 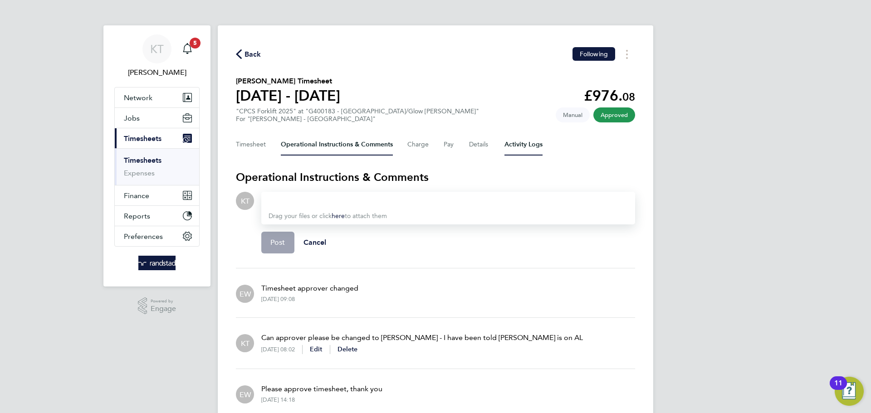 I want to click on div: Timesheets, so click(x=157, y=167).